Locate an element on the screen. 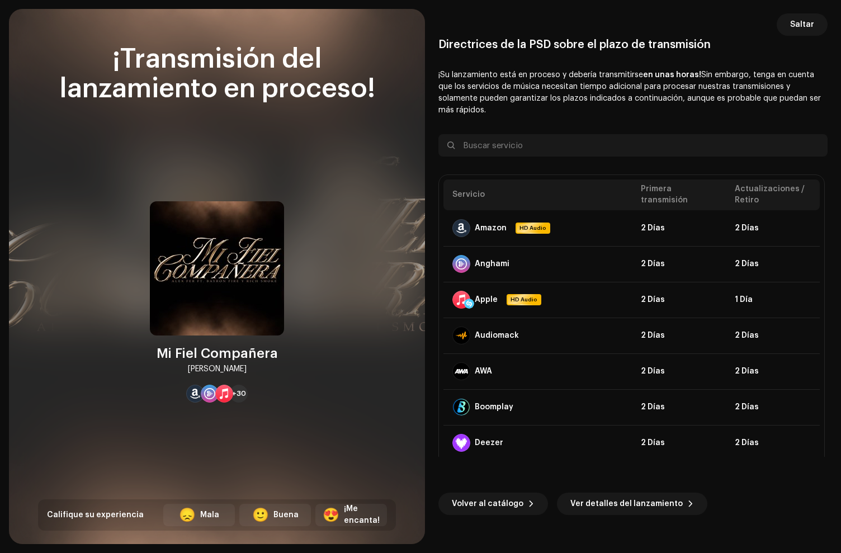 This screenshot has width=841, height=553. th: Actualizaciones / Retiro is located at coordinates (773, 195).